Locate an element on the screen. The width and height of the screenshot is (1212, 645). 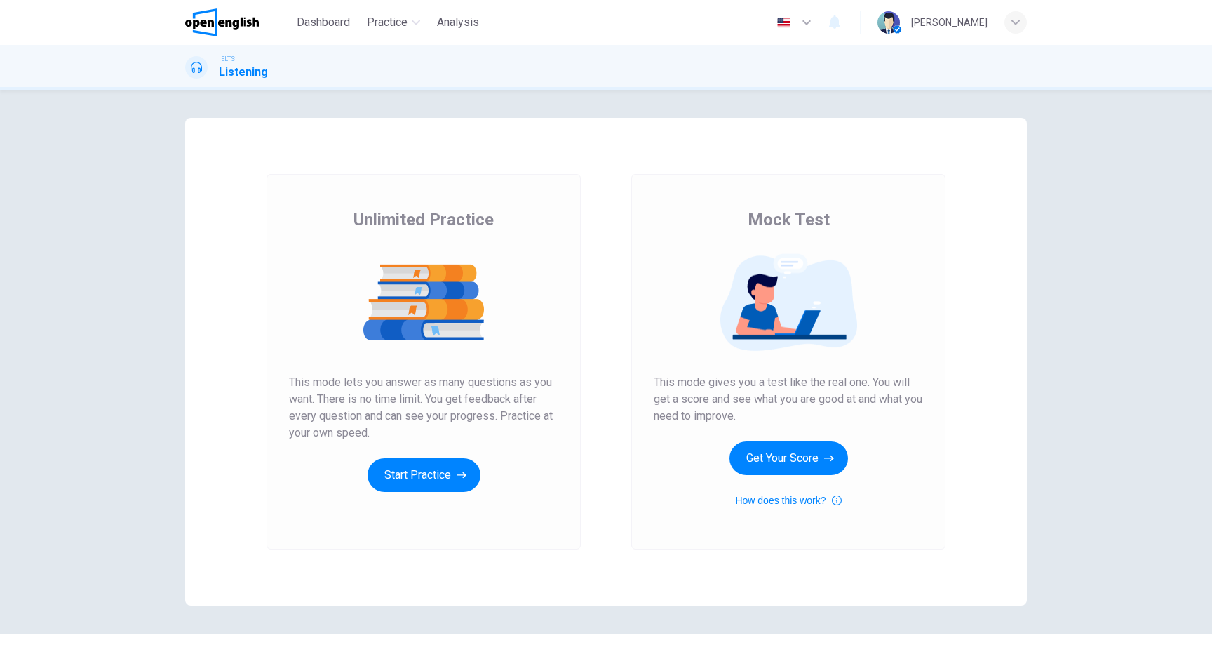
span: Unlimited Practice is located at coordinates (424, 220).